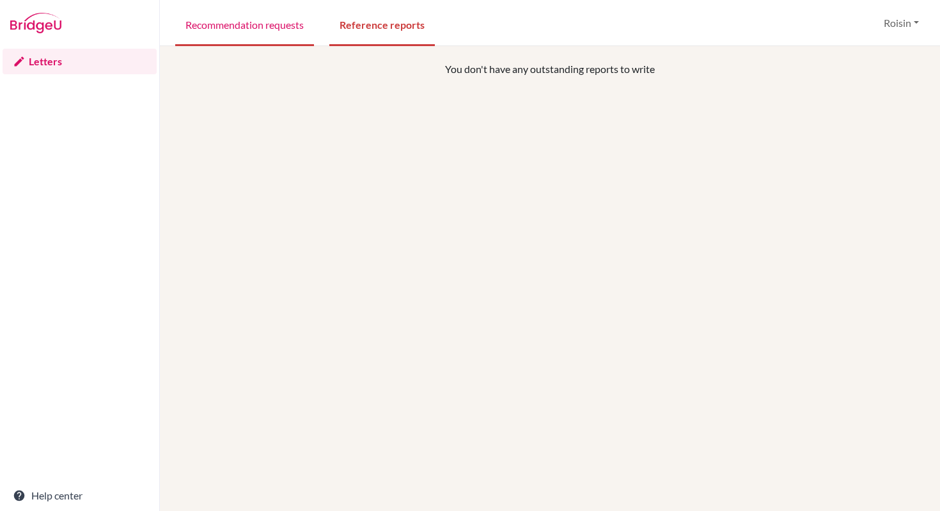  I want to click on a: Help center, so click(79, 495).